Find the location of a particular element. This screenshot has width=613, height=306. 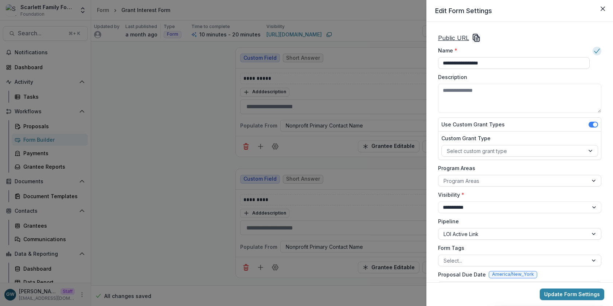

u: Public URL is located at coordinates (453, 38).